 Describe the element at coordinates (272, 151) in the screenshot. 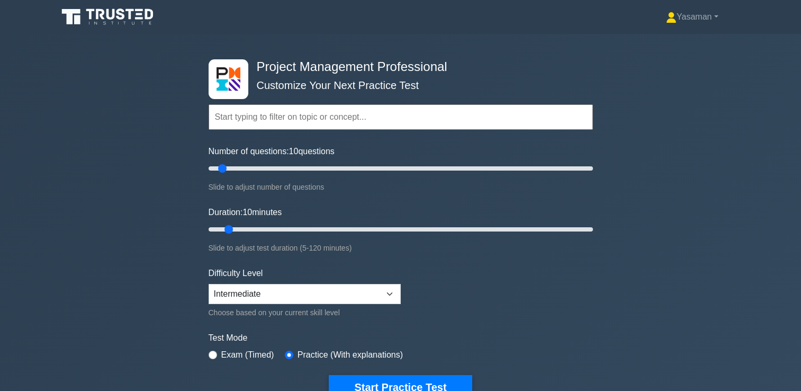

I see `label: Number of questions: questions` at that location.